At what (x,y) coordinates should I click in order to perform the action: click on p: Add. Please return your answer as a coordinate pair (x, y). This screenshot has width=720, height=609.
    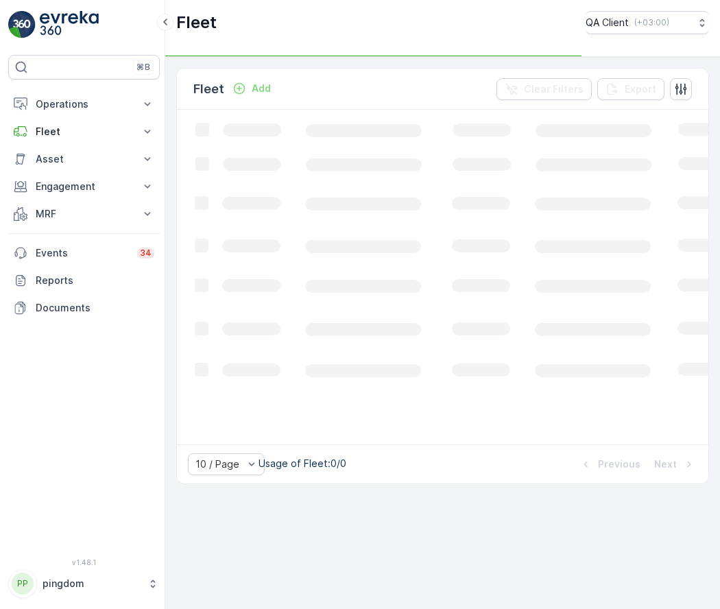
    Looking at the image, I should click on (261, 89).